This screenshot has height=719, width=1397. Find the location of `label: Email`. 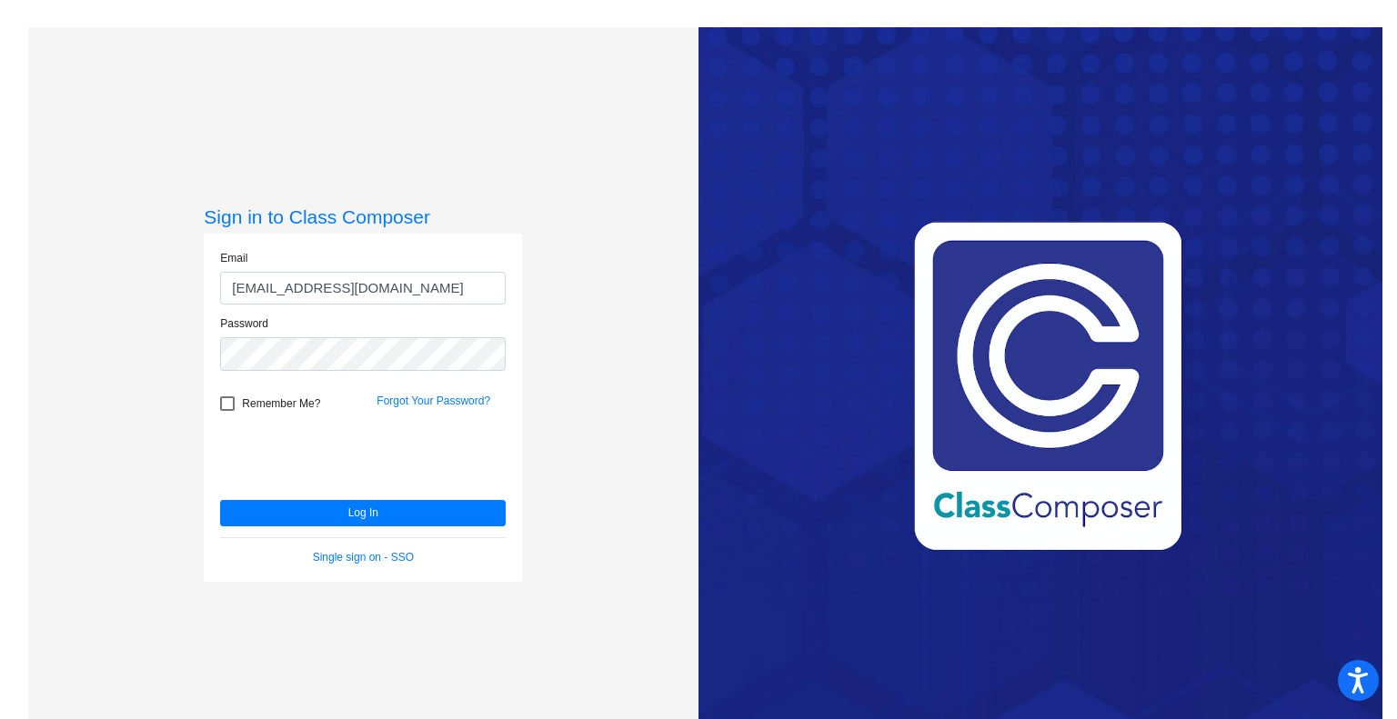

label: Email is located at coordinates (234, 258).